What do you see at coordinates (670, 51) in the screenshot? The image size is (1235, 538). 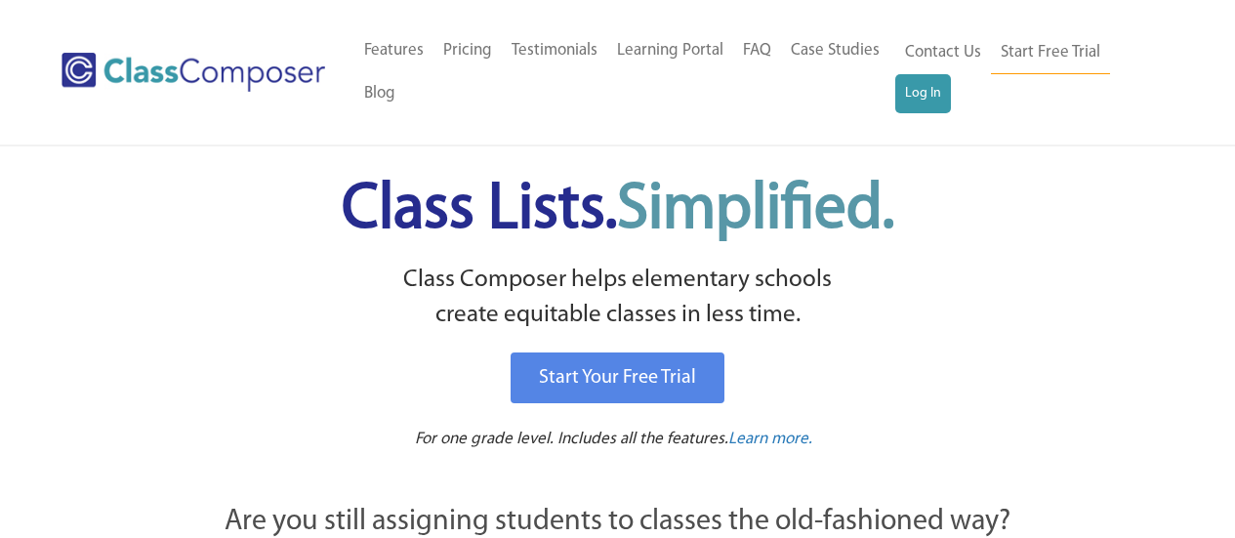 I see `a: Learning Portal` at bounding box center [670, 51].